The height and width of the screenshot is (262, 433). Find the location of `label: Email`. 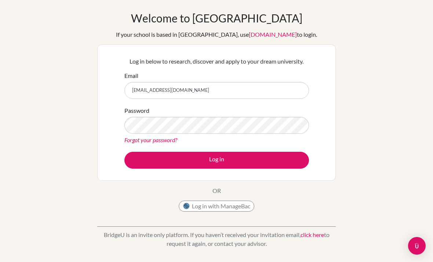

label: Email is located at coordinates (131, 76).